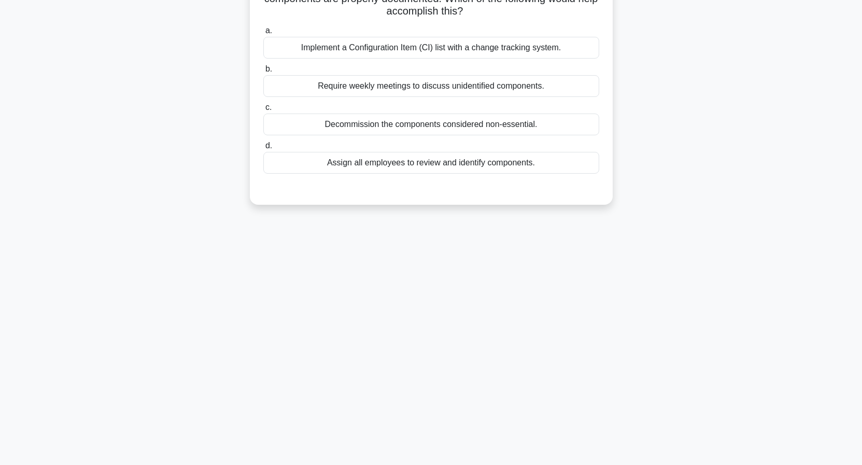 This screenshot has width=862, height=465. I want to click on div: Require weekly meetings to discuss unidentified components., so click(431, 86).